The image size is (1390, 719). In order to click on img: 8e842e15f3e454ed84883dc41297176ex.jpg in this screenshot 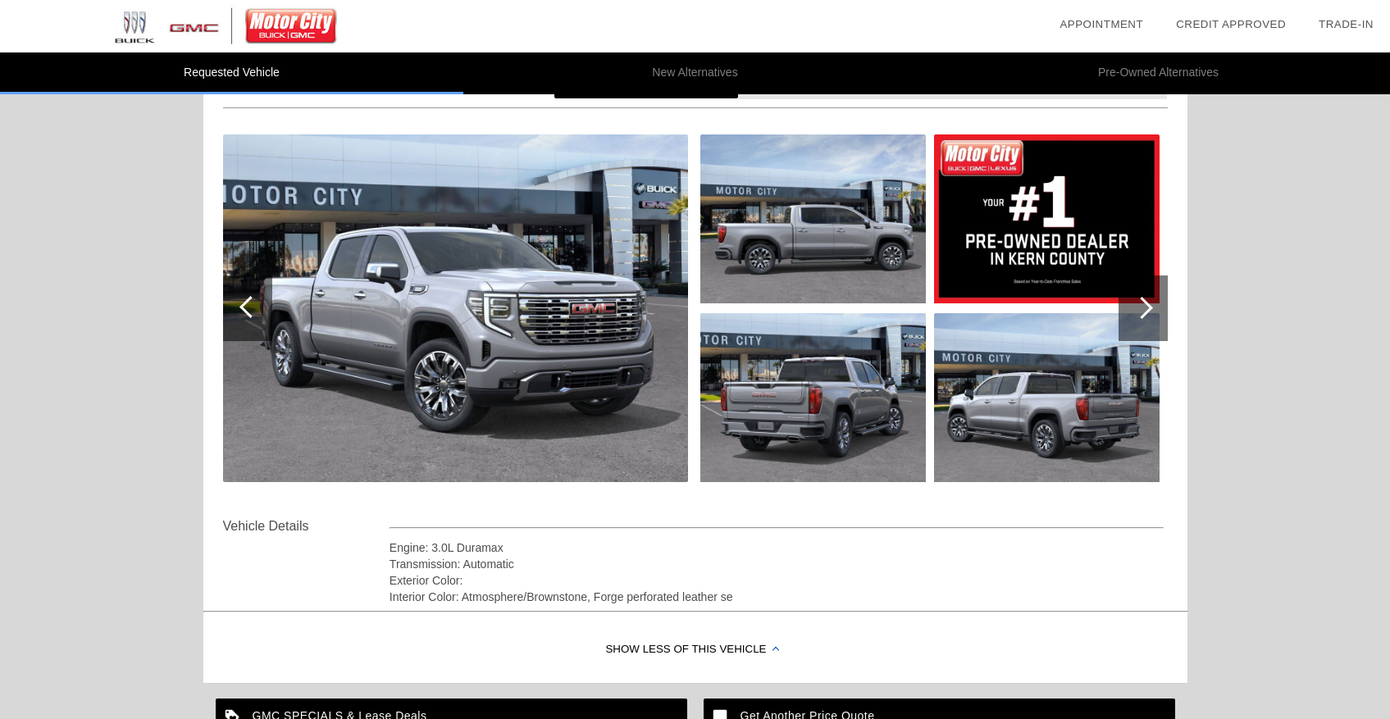, I will do `click(1046, 219)`.